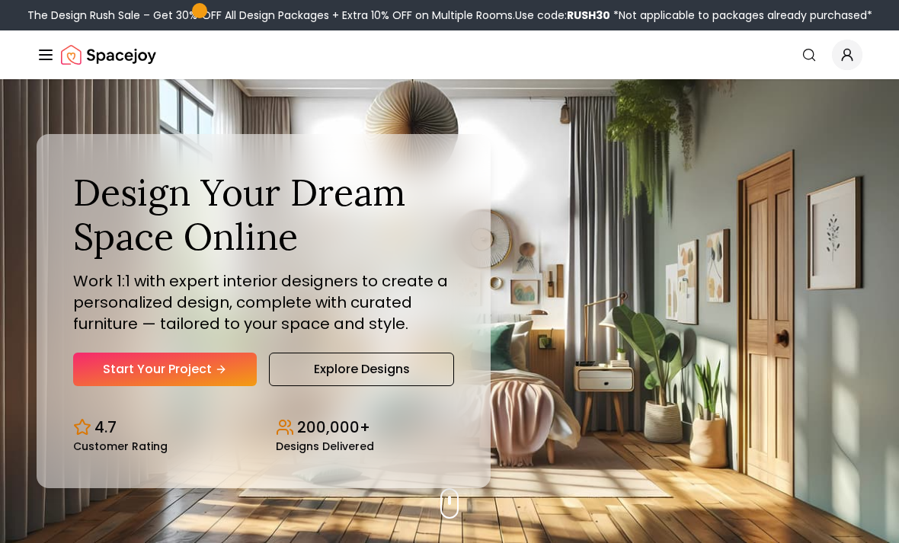 This screenshot has width=899, height=543. What do you see at coordinates (165, 370) in the screenshot?
I see `a: Start Your Project` at bounding box center [165, 370].